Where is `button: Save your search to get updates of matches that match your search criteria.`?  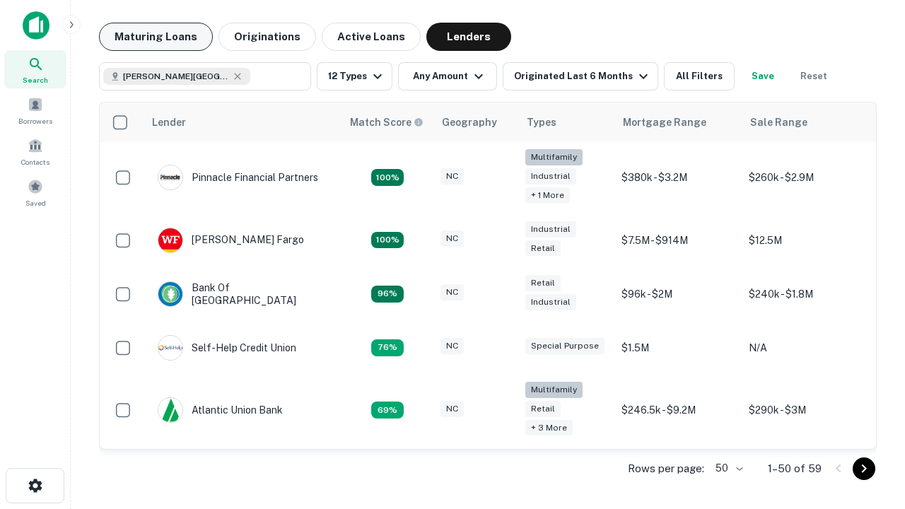
button: Save your search to get updates of matches that match your search criteria. is located at coordinates (763, 76).